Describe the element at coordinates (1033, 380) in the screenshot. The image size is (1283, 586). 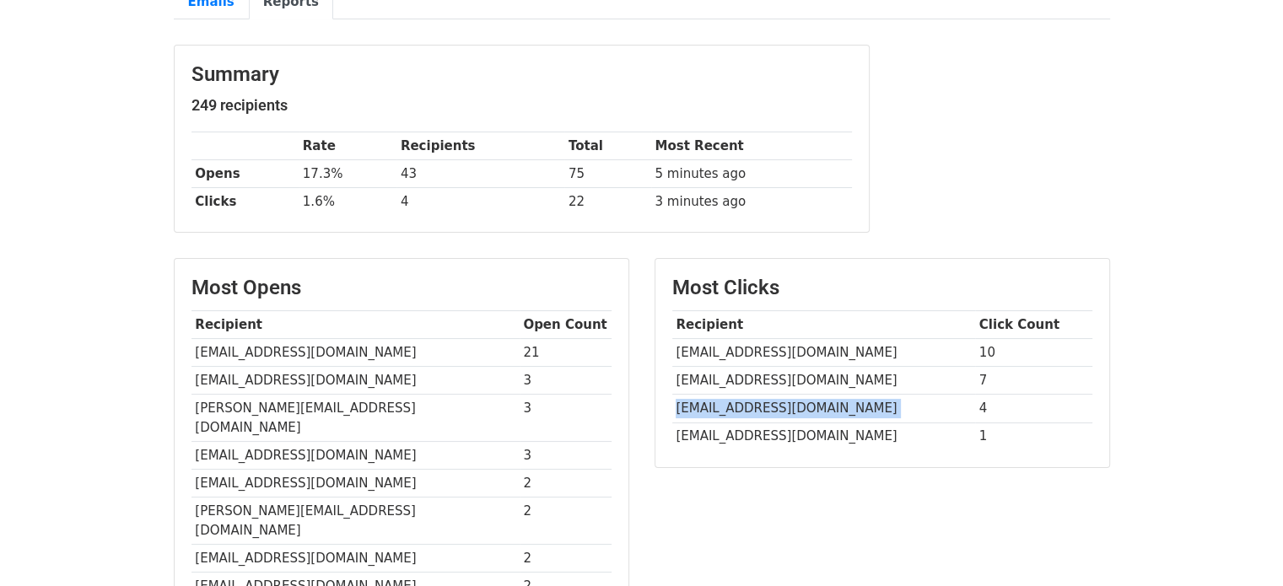
I see `td: 7` at that location.